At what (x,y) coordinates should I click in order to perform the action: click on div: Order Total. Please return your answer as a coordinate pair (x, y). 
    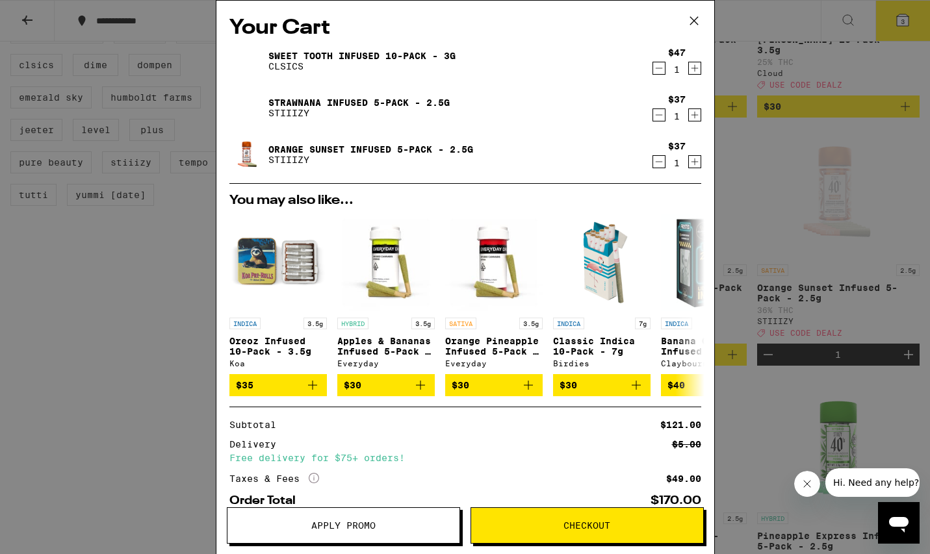
    Looking at the image, I should click on (267, 501).